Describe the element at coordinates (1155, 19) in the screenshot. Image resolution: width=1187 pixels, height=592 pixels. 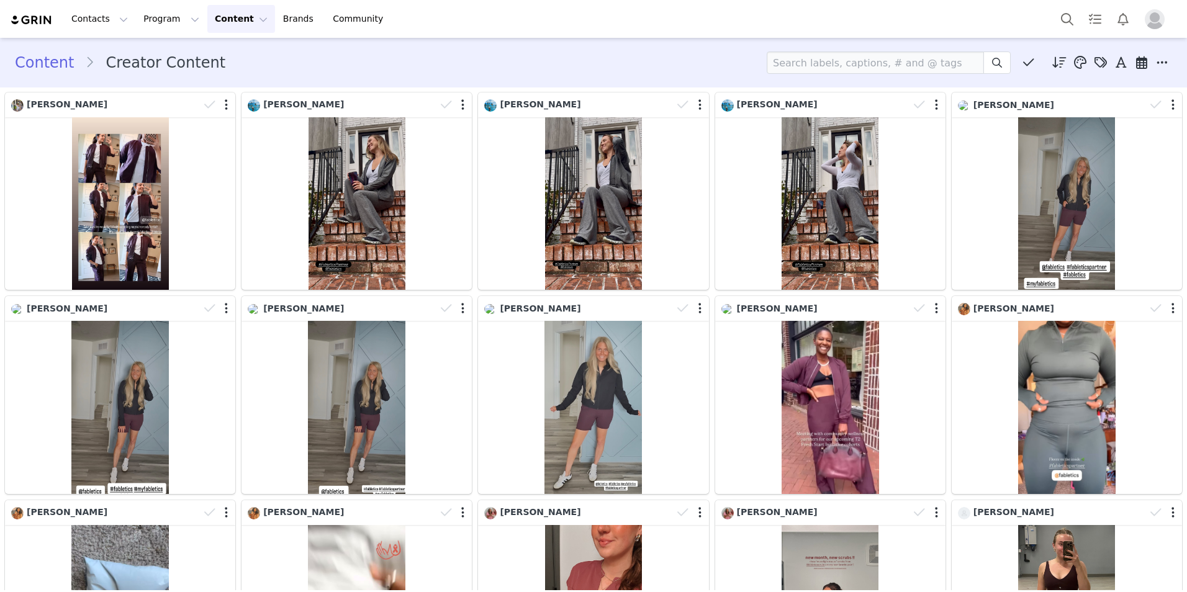
I see `img: placeholder-profile.jpg` at that location.